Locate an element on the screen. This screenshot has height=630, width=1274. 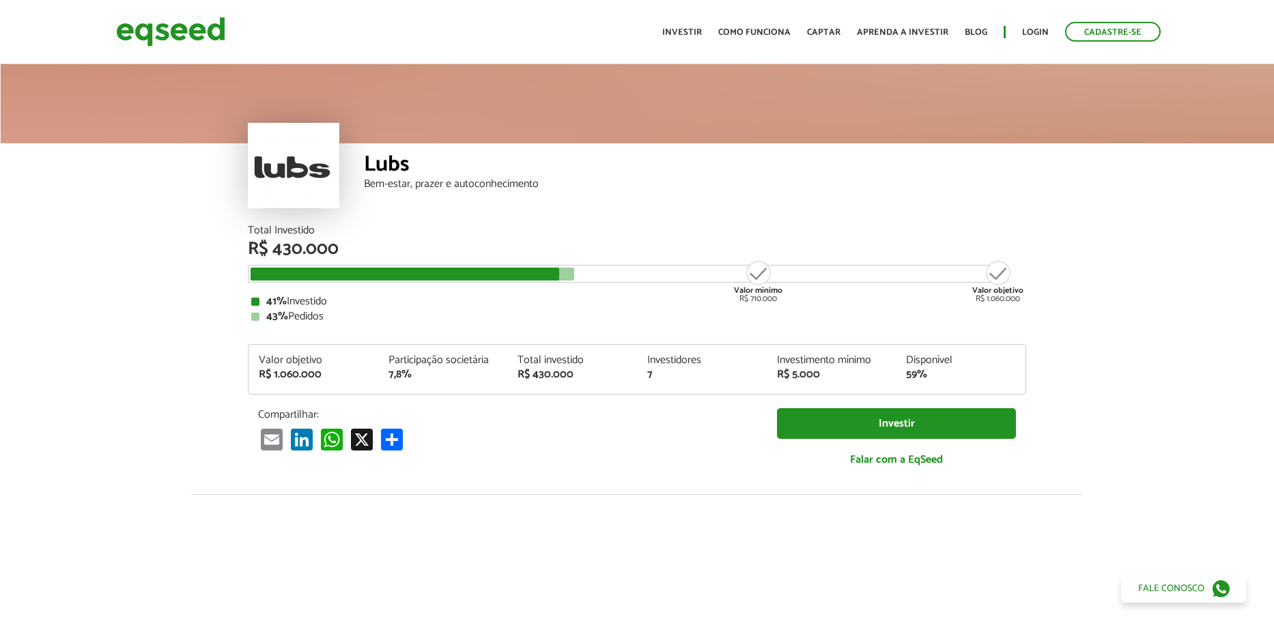
div: R$ 5.000 is located at coordinates (831, 375).